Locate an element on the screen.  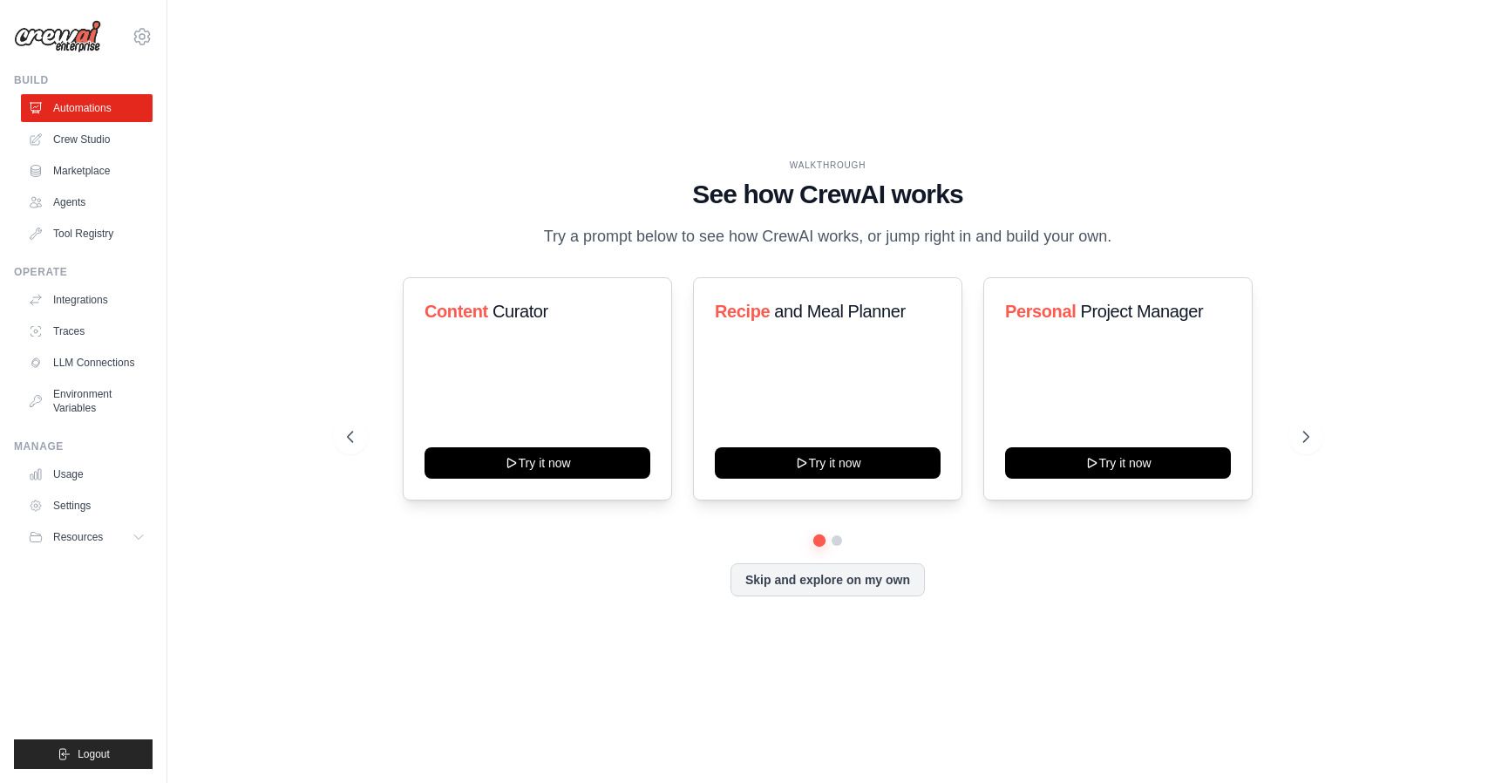
a: LLM Connections is located at coordinates (86, 363).